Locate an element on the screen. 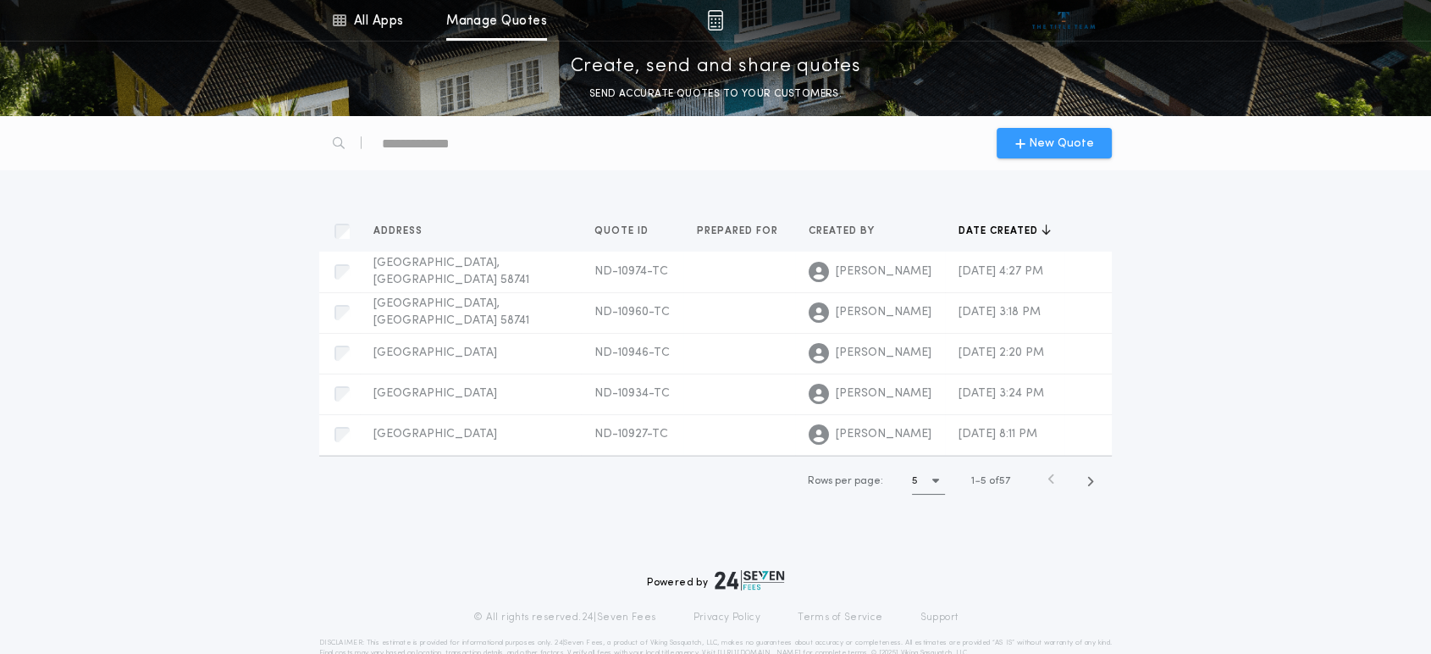  button: Created by is located at coordinates (847, 231).